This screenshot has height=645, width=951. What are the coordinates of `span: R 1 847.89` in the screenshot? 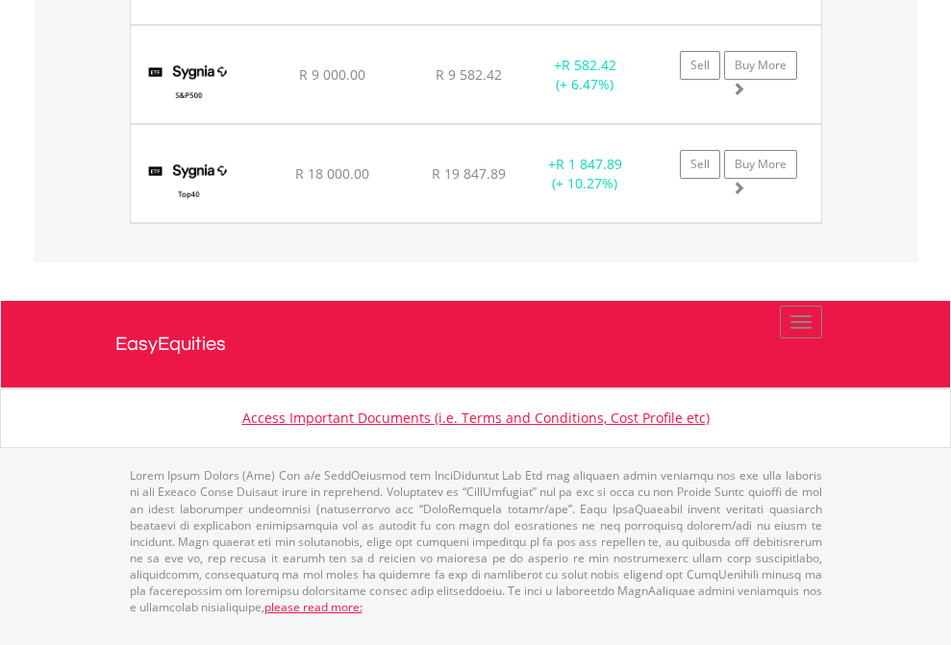 It's located at (588, 163).